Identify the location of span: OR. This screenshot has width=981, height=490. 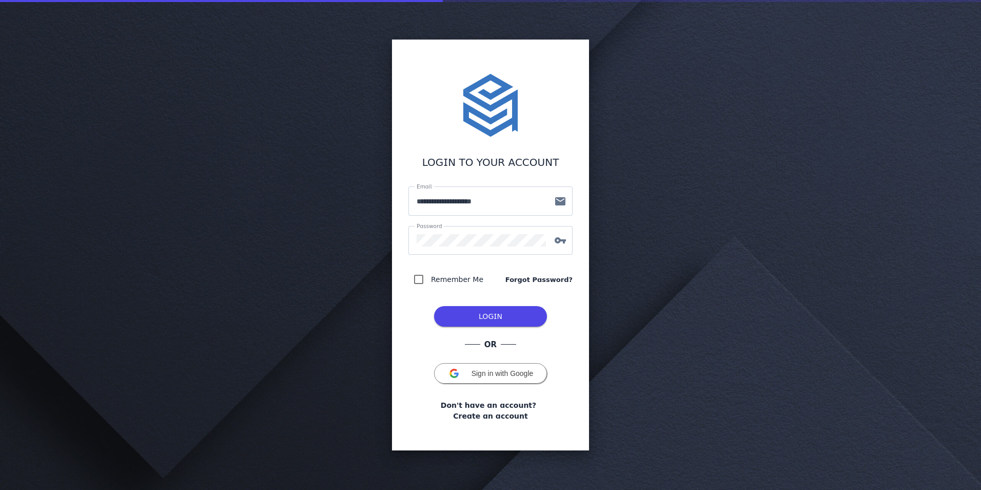
(491, 344).